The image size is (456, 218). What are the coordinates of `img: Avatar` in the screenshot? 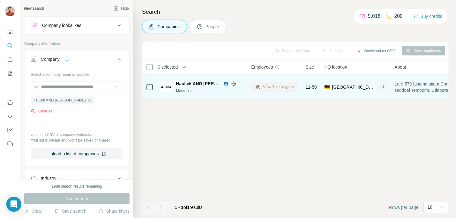 It's located at (10, 11).